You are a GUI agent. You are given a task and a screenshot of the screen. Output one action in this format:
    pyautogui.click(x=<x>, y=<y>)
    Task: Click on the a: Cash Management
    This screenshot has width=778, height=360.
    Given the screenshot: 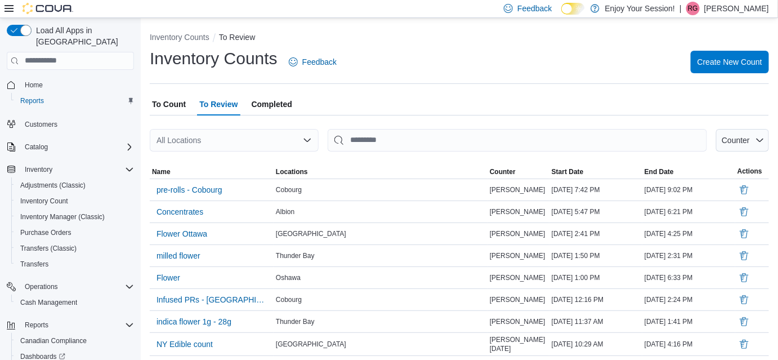 What is the action you would take?
    pyautogui.click(x=48, y=302)
    